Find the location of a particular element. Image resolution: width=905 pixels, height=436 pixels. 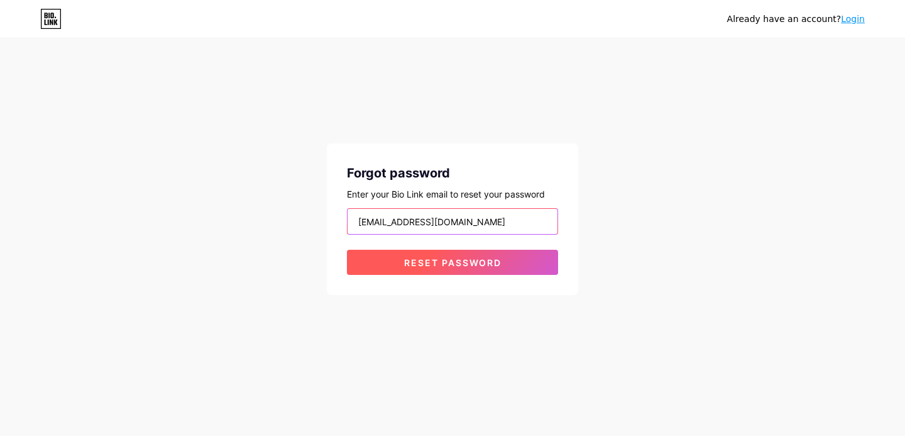

div: Forgot password is located at coordinates (452, 173).